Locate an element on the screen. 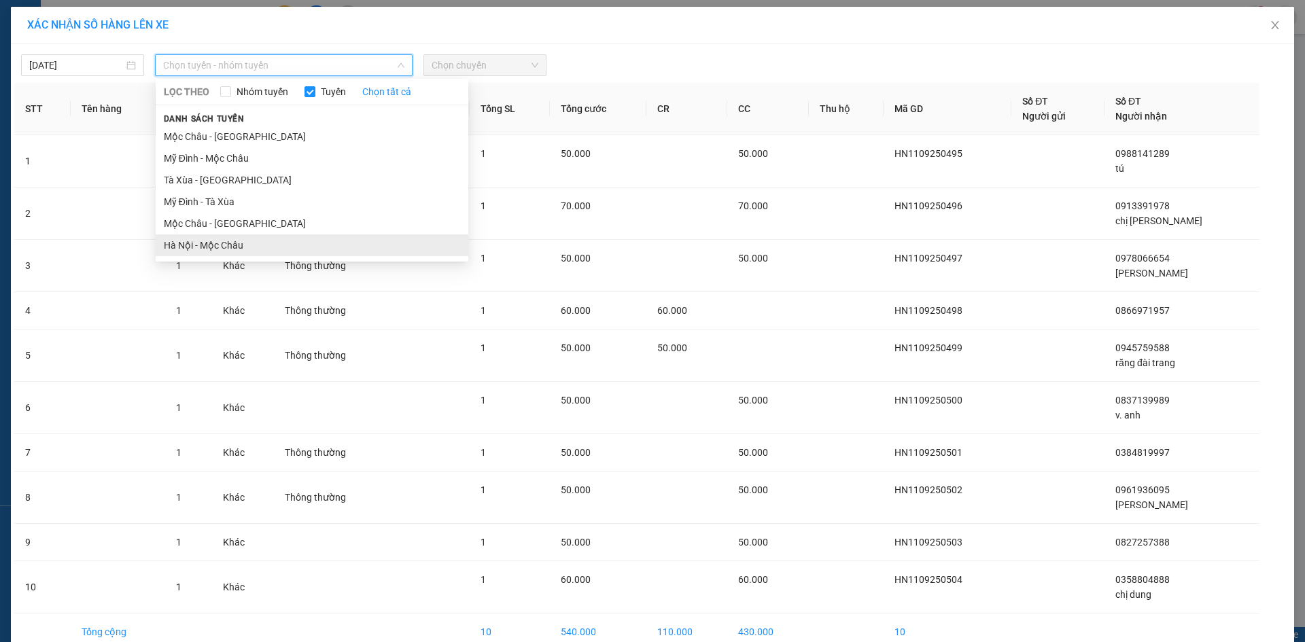 The image size is (1305, 642). span: v. anh is located at coordinates (1128, 415).